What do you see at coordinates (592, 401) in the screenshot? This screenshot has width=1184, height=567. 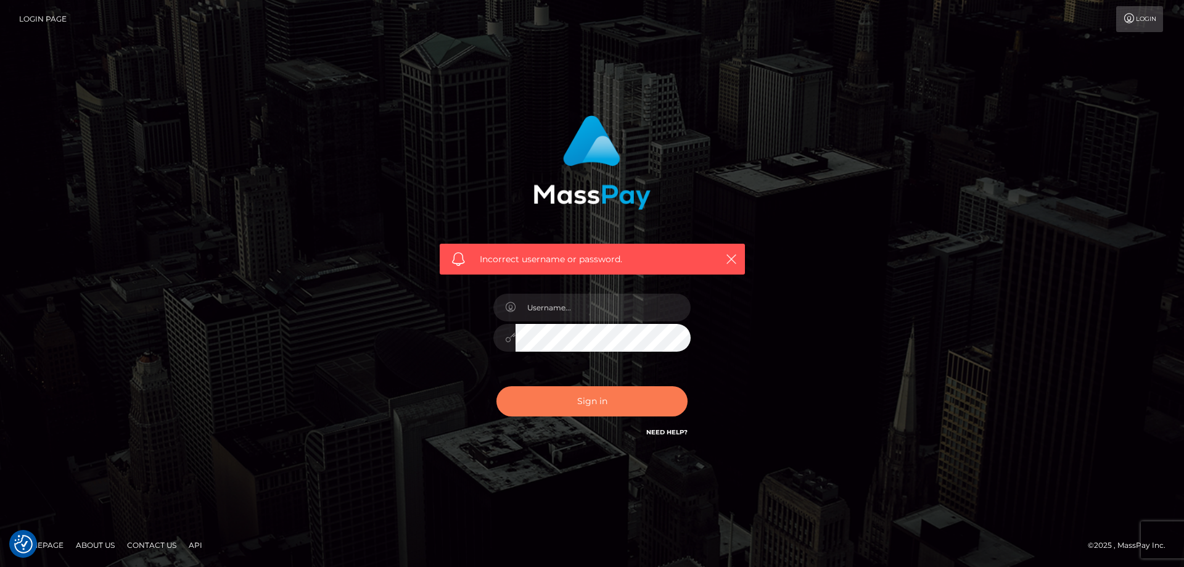 I see `button: Sign in` at bounding box center [592, 401].